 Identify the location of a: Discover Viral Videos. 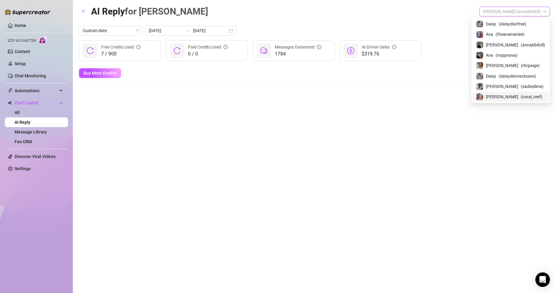
(35, 157).